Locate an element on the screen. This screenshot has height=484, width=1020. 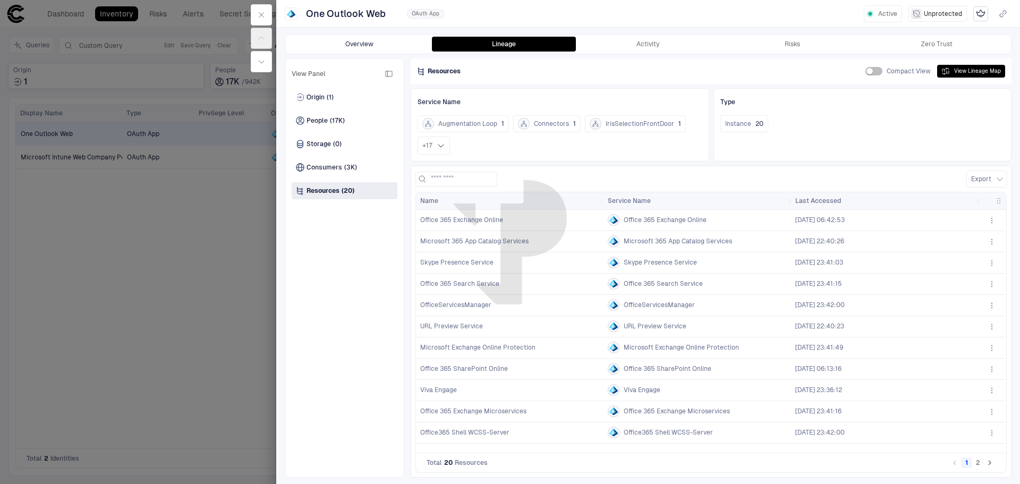
span: People is located at coordinates (317, 121).